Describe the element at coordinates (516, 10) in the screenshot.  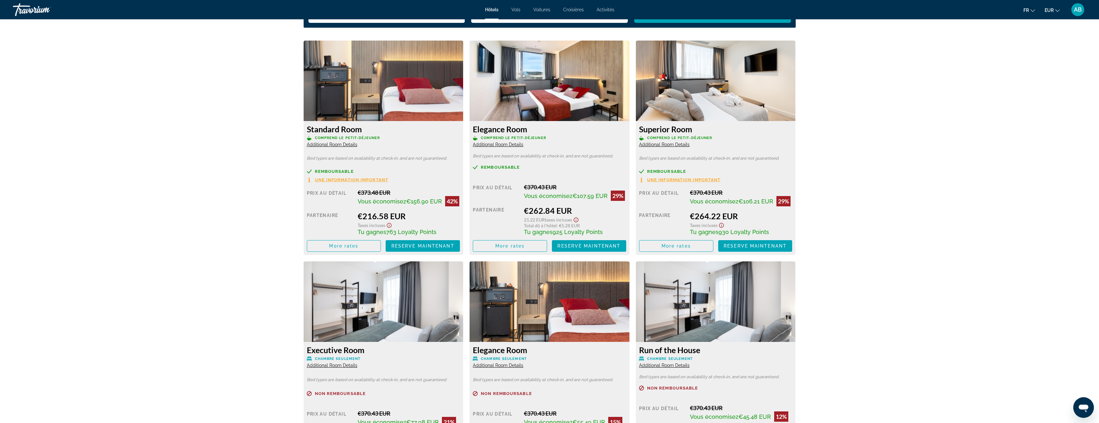
I see `span: Vols` at that location.